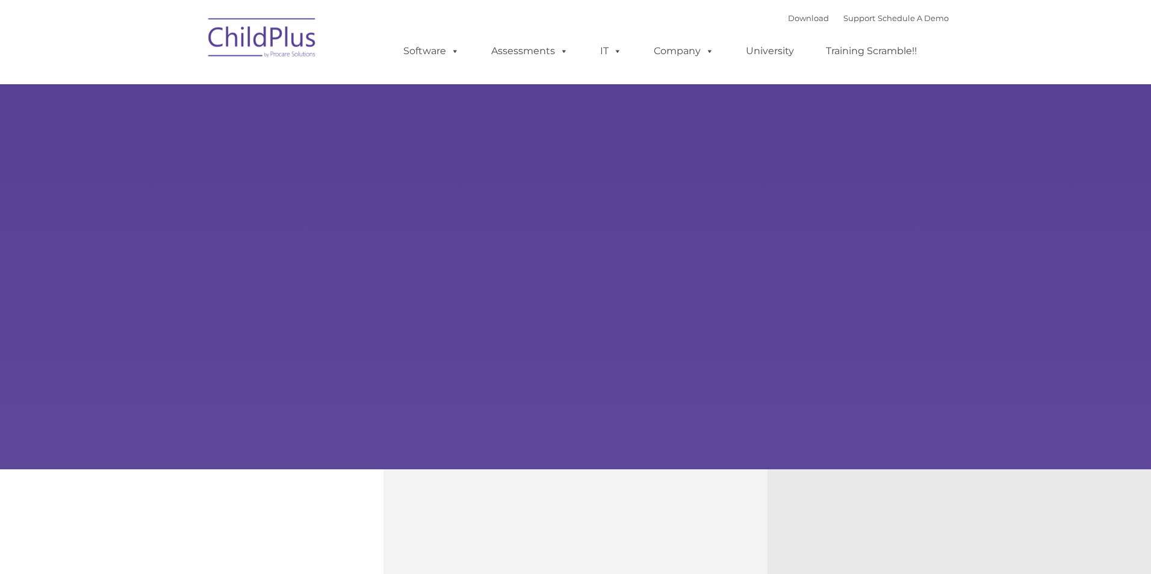 The width and height of the screenshot is (1151, 574). Describe the element at coordinates (431, 51) in the screenshot. I see `a: Software` at that location.